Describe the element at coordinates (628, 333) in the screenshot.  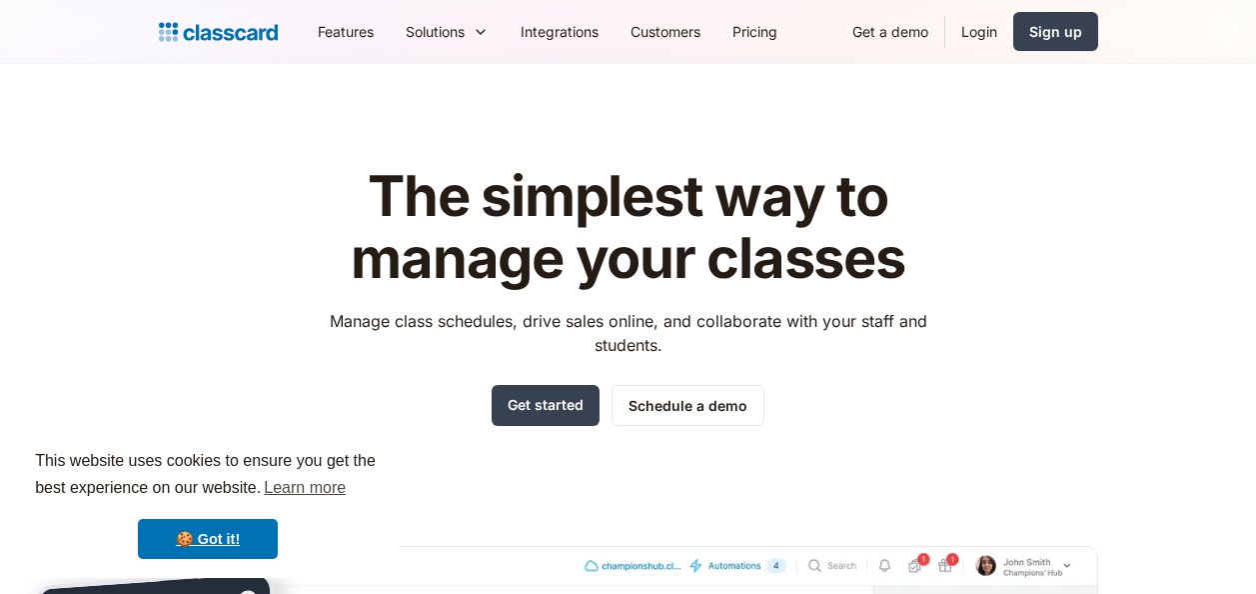
I see `p: Manage class schedules, drive sales online, and collaborate with your staff and students.` at that location.